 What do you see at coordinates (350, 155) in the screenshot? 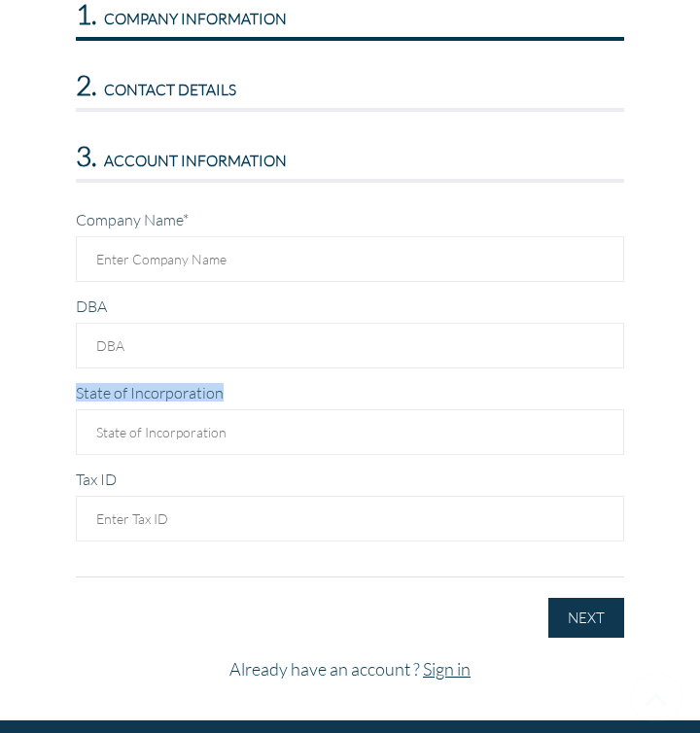
I see `h3: ACCOUNT INFORMATION` at bounding box center [350, 155].